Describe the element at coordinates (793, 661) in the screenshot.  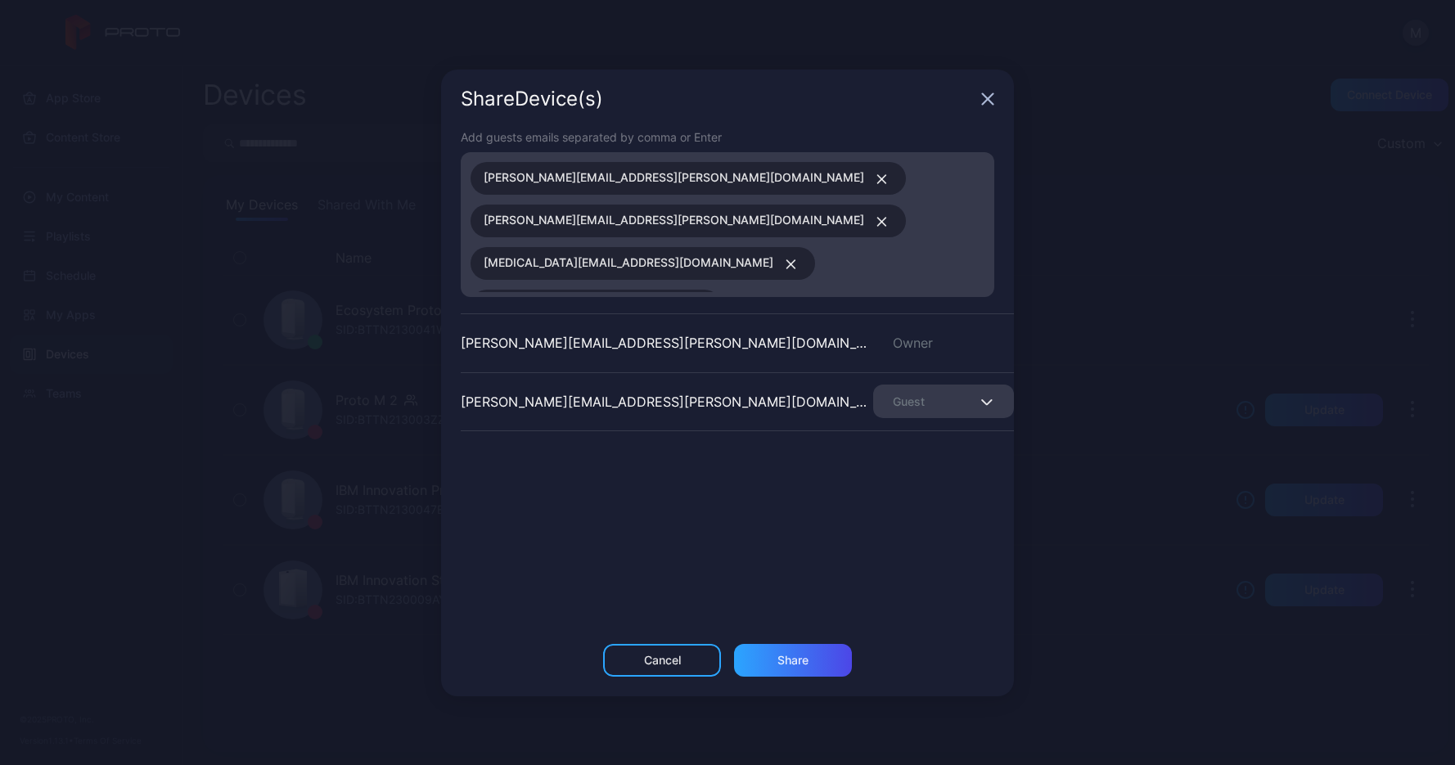
I see `button: Share` at that location.